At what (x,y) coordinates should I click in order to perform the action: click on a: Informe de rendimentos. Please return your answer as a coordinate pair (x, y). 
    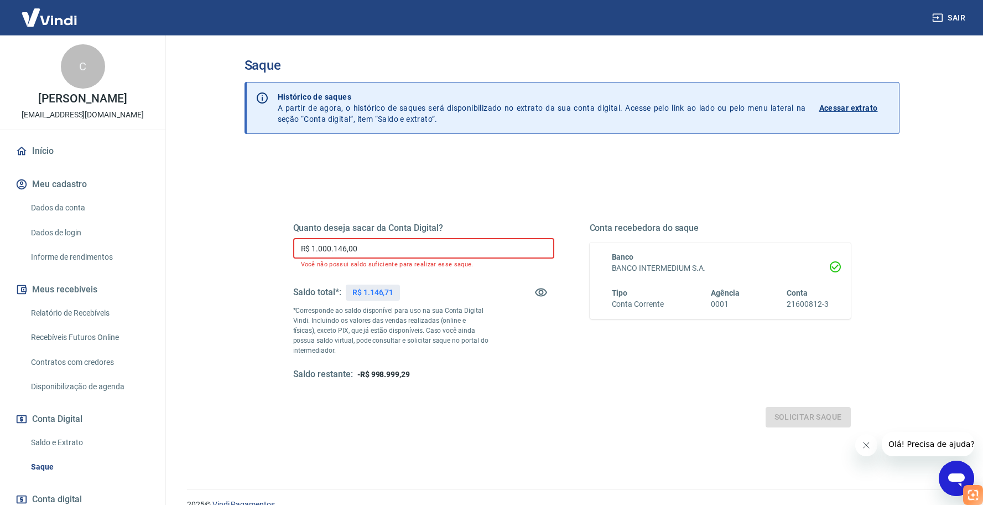
    Looking at the image, I should click on (89, 257).